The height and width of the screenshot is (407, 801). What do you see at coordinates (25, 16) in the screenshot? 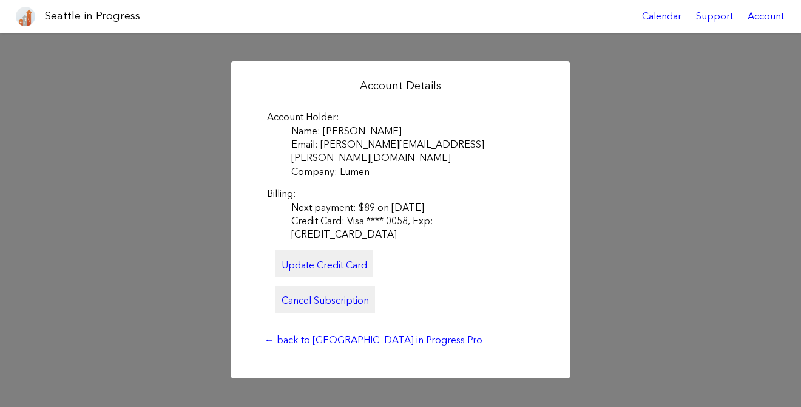
I see `img: favicon-96x96.png` at bounding box center [25, 16].